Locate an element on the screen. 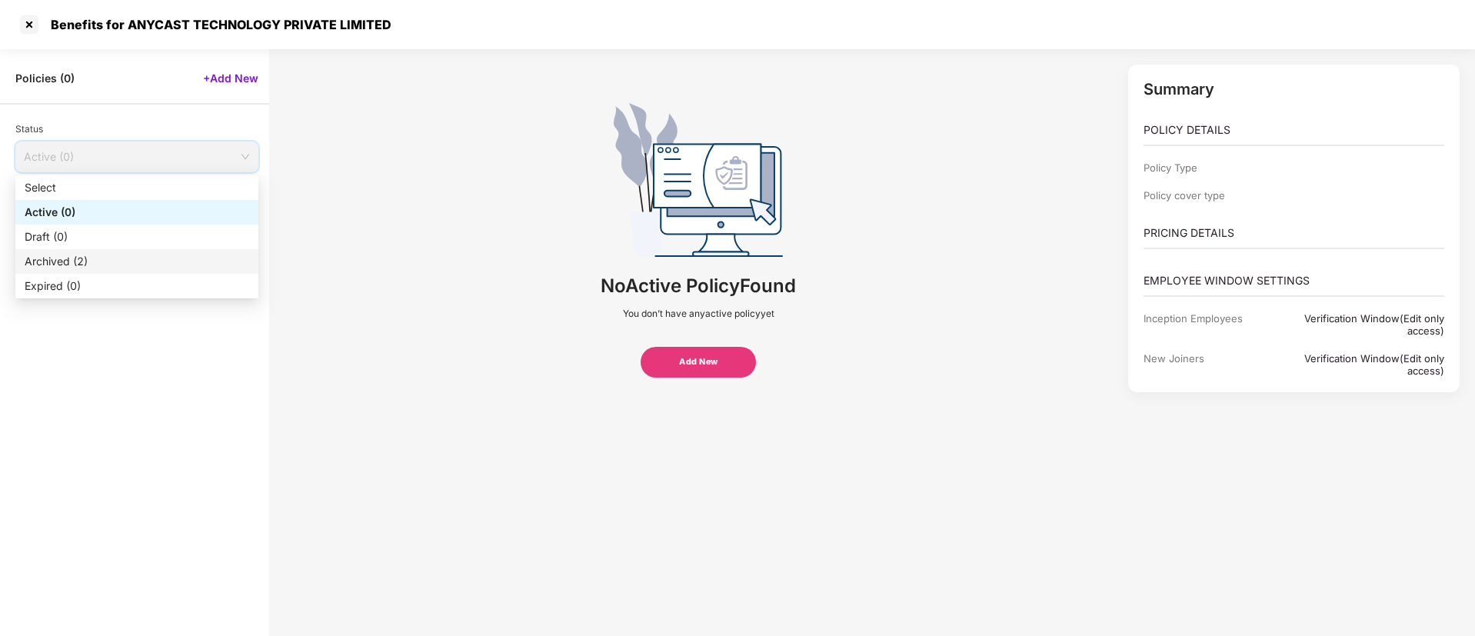 This screenshot has height=636, width=1475. span: Status is located at coordinates (29, 128).